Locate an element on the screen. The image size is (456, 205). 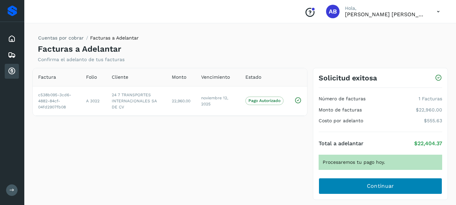
p: $22,404.37 is located at coordinates (428, 143).